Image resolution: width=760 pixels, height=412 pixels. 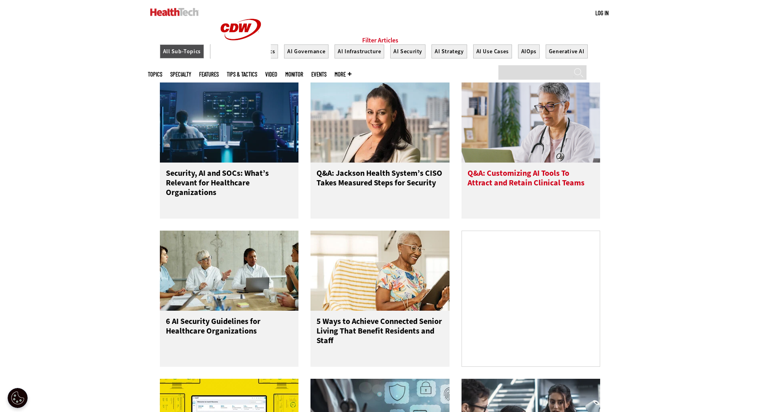 What do you see at coordinates (294, 74) in the screenshot?
I see `a: MonITor` at bounding box center [294, 74].